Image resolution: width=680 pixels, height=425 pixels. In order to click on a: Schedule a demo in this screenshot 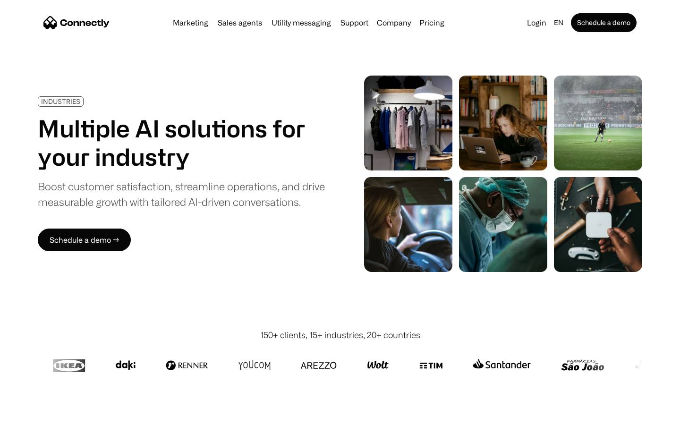, I will do `click(604, 23)`.